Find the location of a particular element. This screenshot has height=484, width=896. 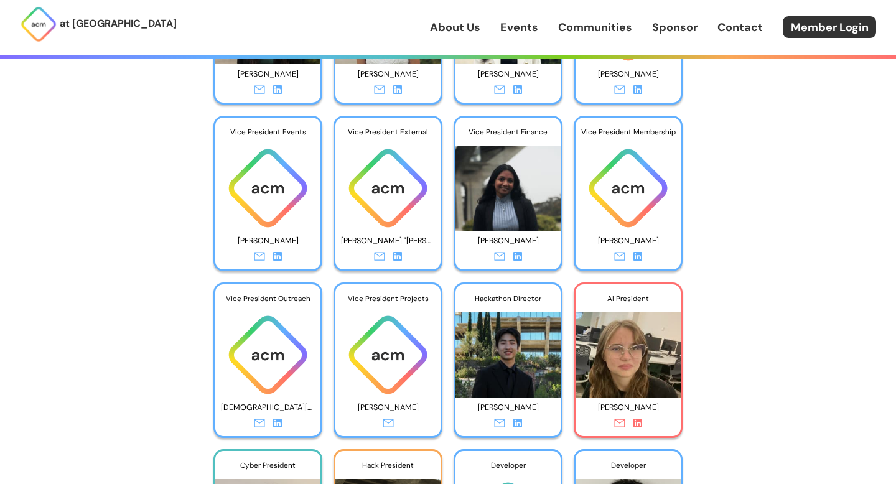

div: Hackathon Director is located at coordinates (508, 299).